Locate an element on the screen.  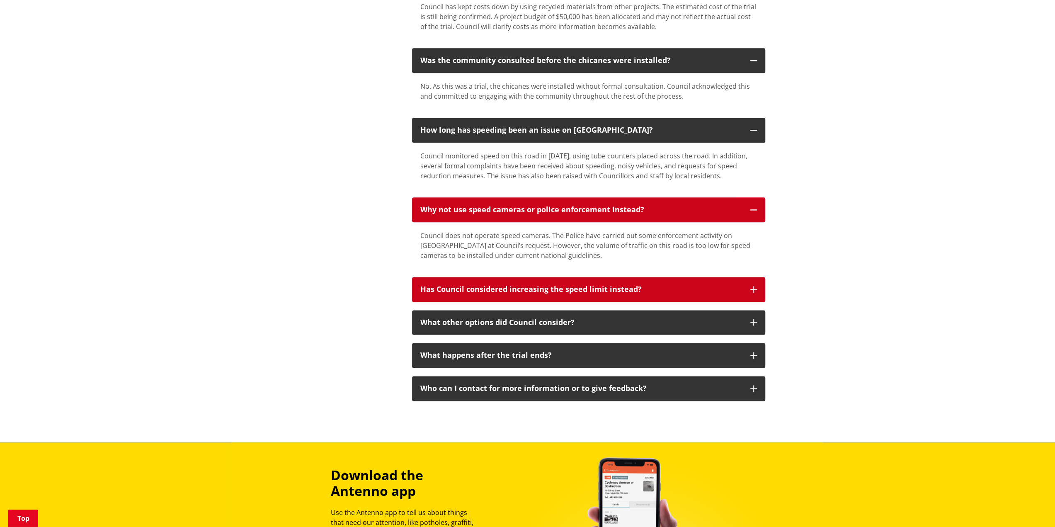
div: What happens after the trial ends? is located at coordinates (581, 355).